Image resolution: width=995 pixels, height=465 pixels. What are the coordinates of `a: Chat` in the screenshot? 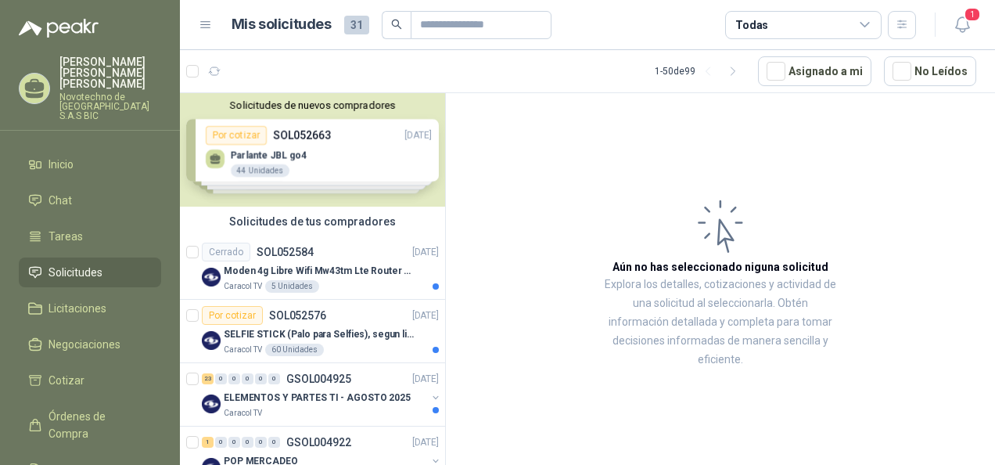 It's located at (90, 200).